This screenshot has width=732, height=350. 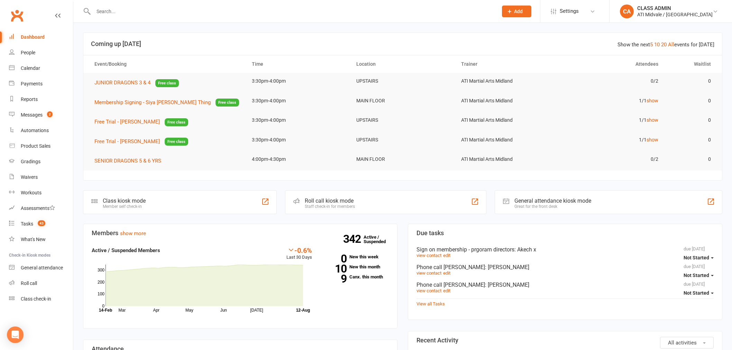 I want to click on span: : Akech x, so click(x=525, y=250).